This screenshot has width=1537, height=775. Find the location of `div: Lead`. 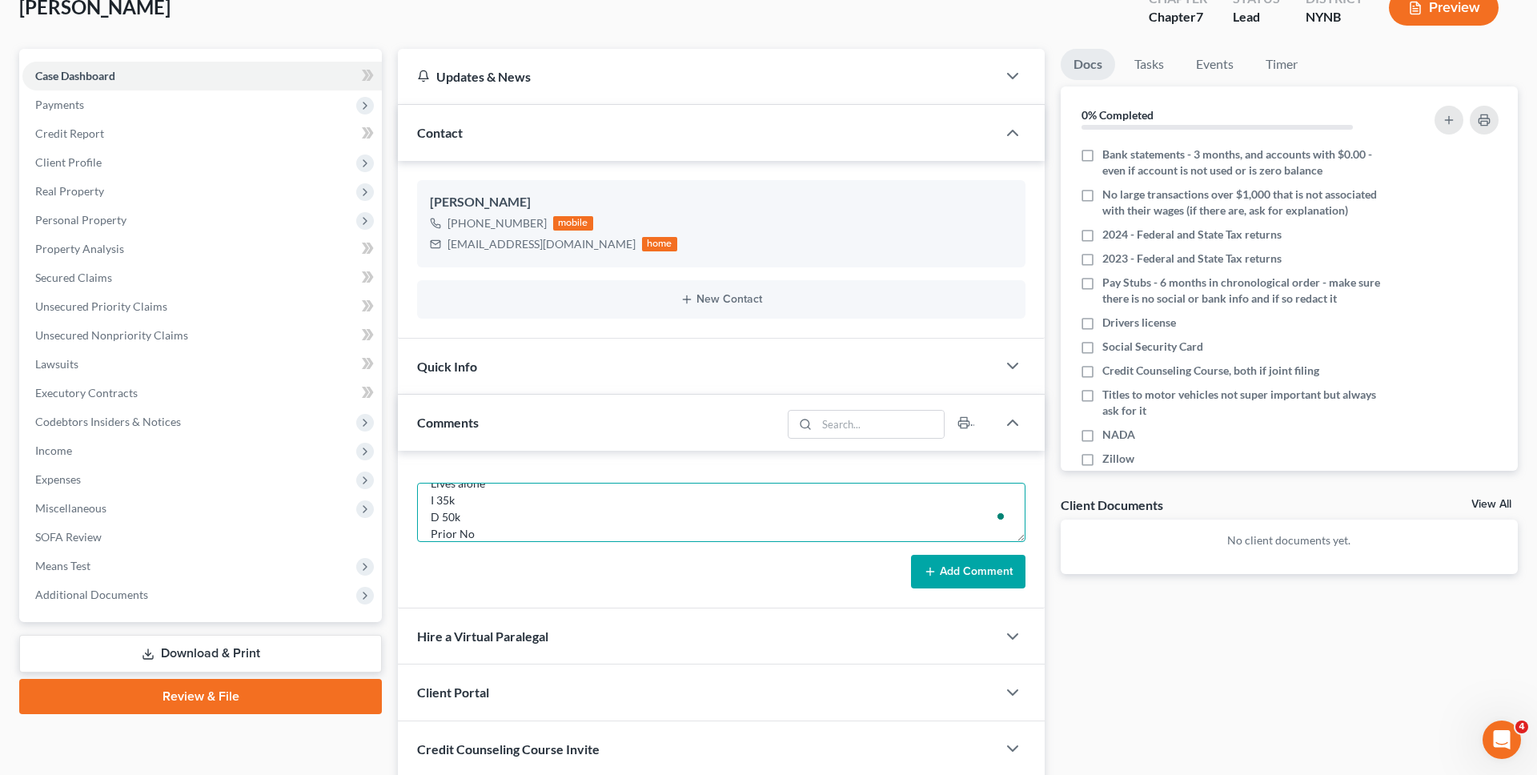

div: Lead is located at coordinates (1256, 17).